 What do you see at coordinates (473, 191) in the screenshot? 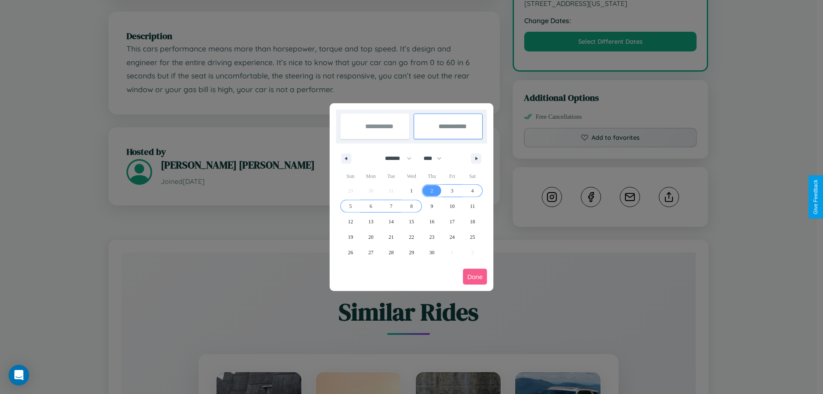
I see `button: 4` at bounding box center [473, 191].